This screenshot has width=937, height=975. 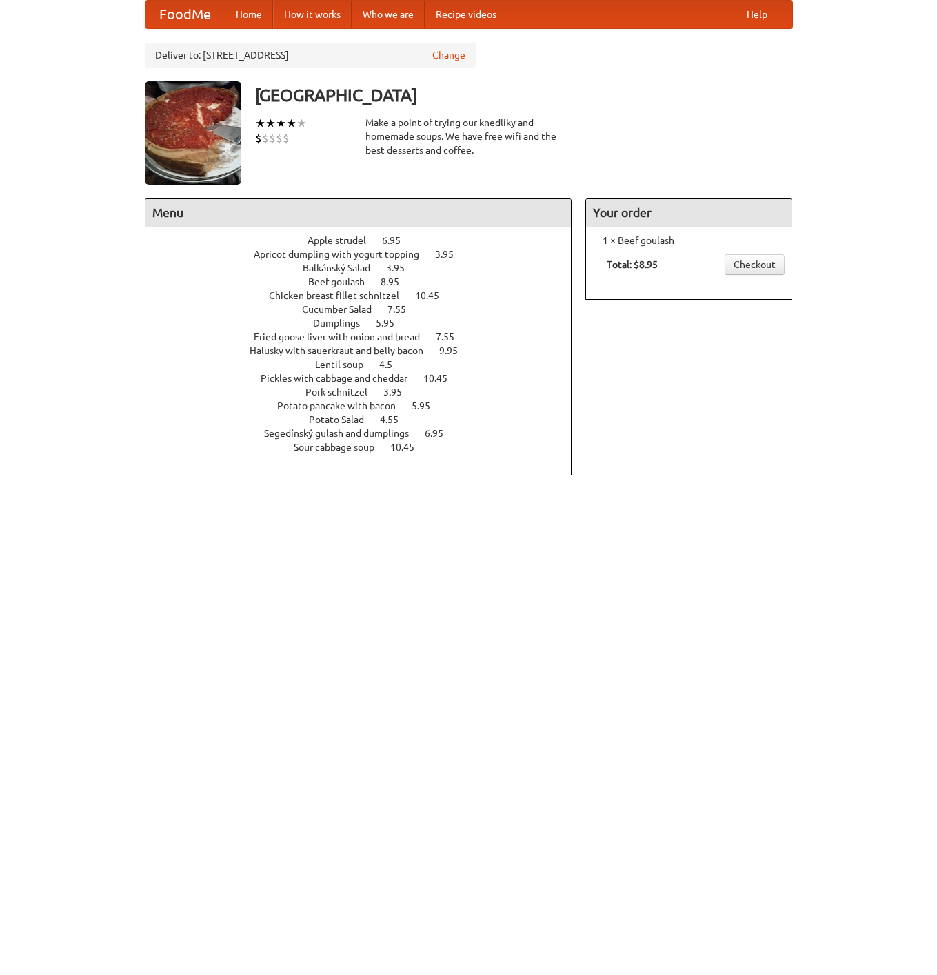 I want to click on a: Home, so click(x=249, y=14).